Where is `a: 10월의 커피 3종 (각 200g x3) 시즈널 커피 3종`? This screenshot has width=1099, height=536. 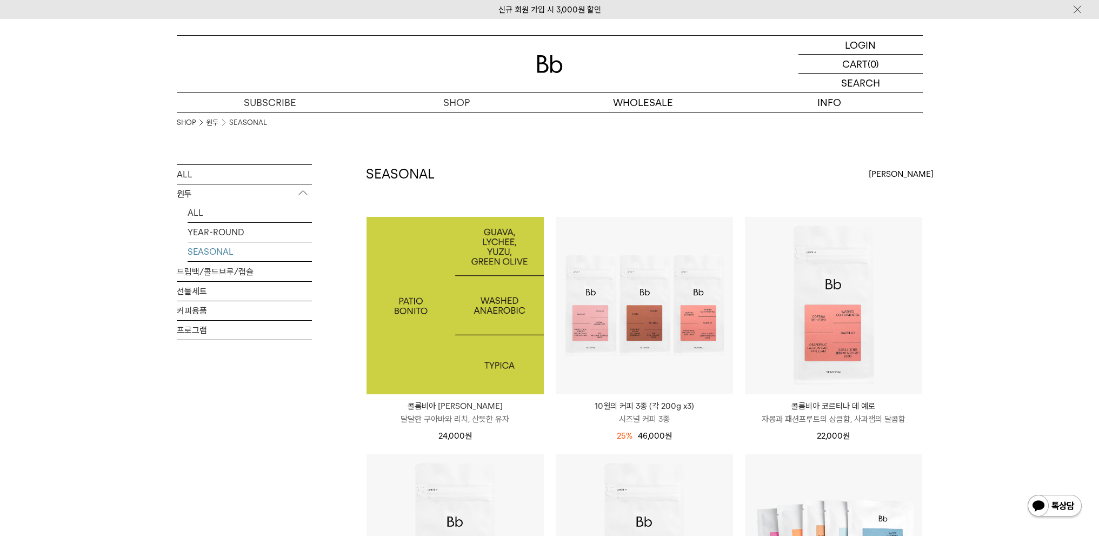
a: 10월의 커피 3종 (각 200g x3) 시즈널 커피 3종 is located at coordinates (644, 413).